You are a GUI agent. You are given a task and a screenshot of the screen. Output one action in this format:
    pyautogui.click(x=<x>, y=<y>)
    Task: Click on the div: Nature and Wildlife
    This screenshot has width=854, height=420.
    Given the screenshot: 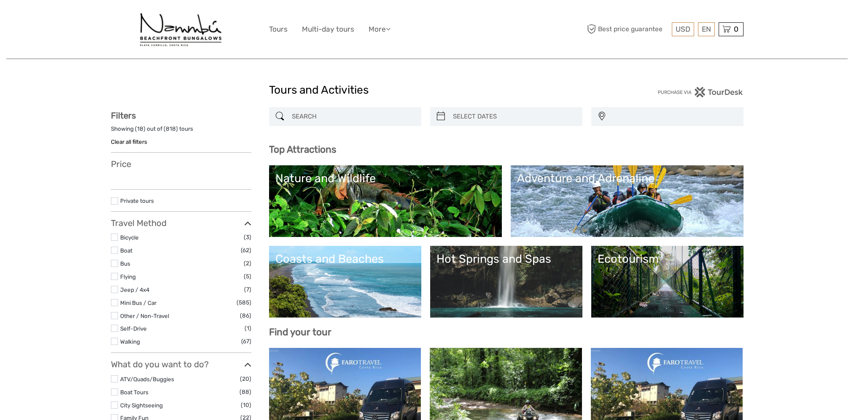 What is the action you would take?
    pyautogui.click(x=385, y=178)
    